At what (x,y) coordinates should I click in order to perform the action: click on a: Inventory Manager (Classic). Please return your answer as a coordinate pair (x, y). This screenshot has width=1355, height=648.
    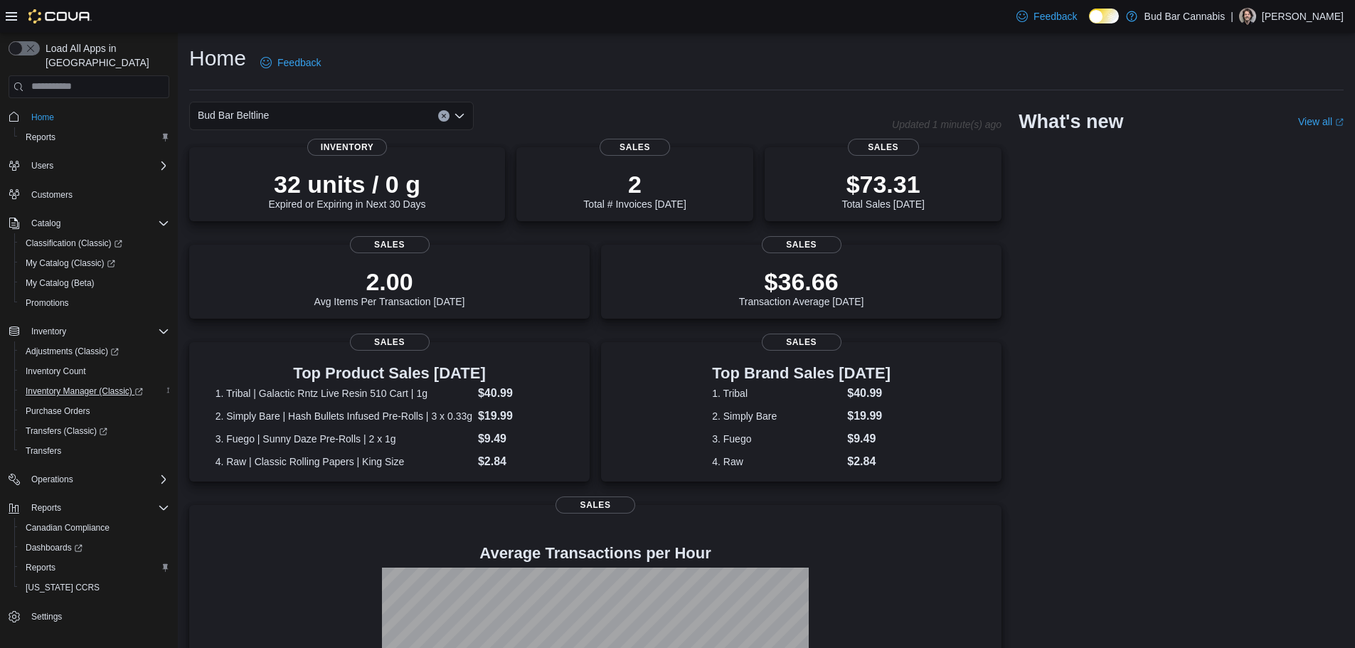
    Looking at the image, I should click on (84, 391).